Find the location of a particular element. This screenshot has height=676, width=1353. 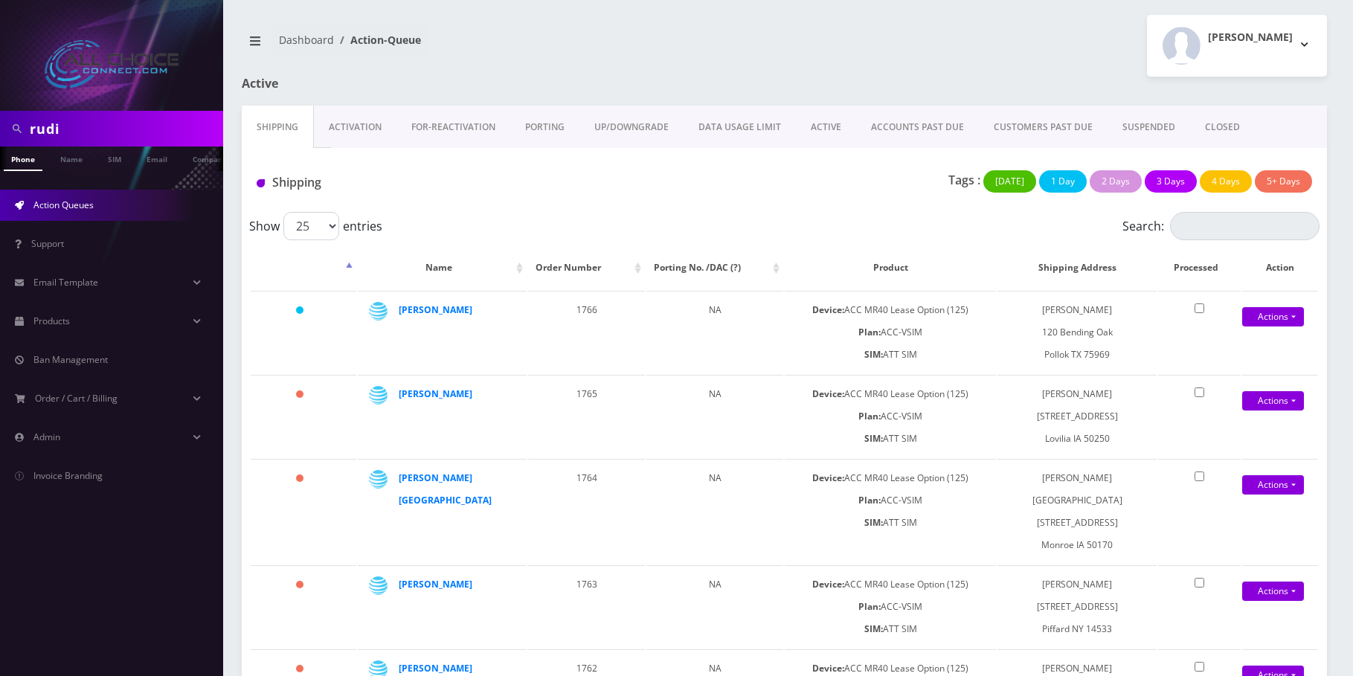

th: Processed: activate to sort column ascending is located at coordinates (1199, 268).